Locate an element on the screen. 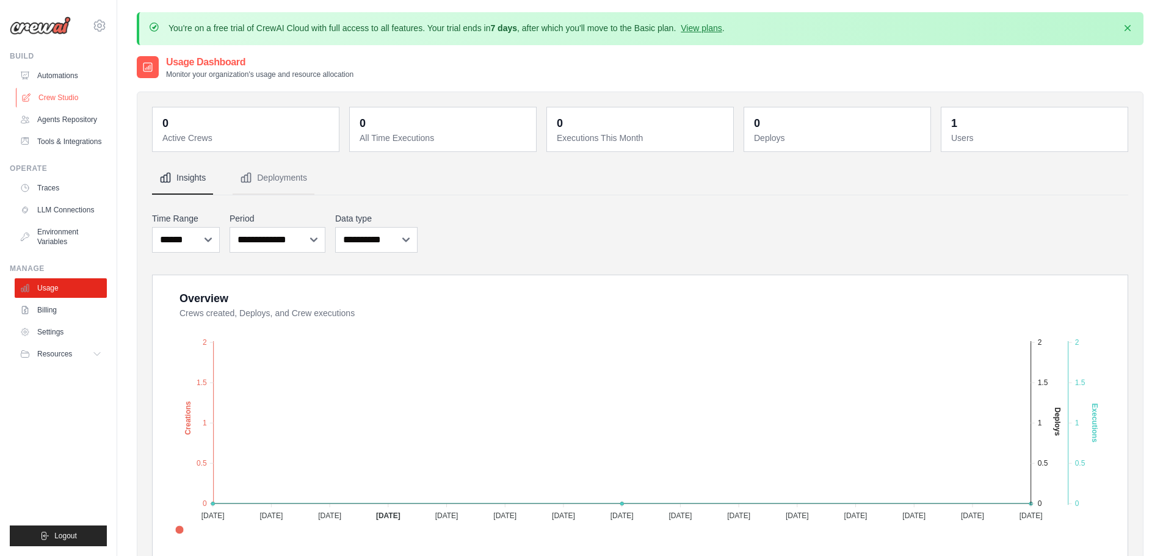 The height and width of the screenshot is (556, 1163). div: Overview is located at coordinates (204, 299).